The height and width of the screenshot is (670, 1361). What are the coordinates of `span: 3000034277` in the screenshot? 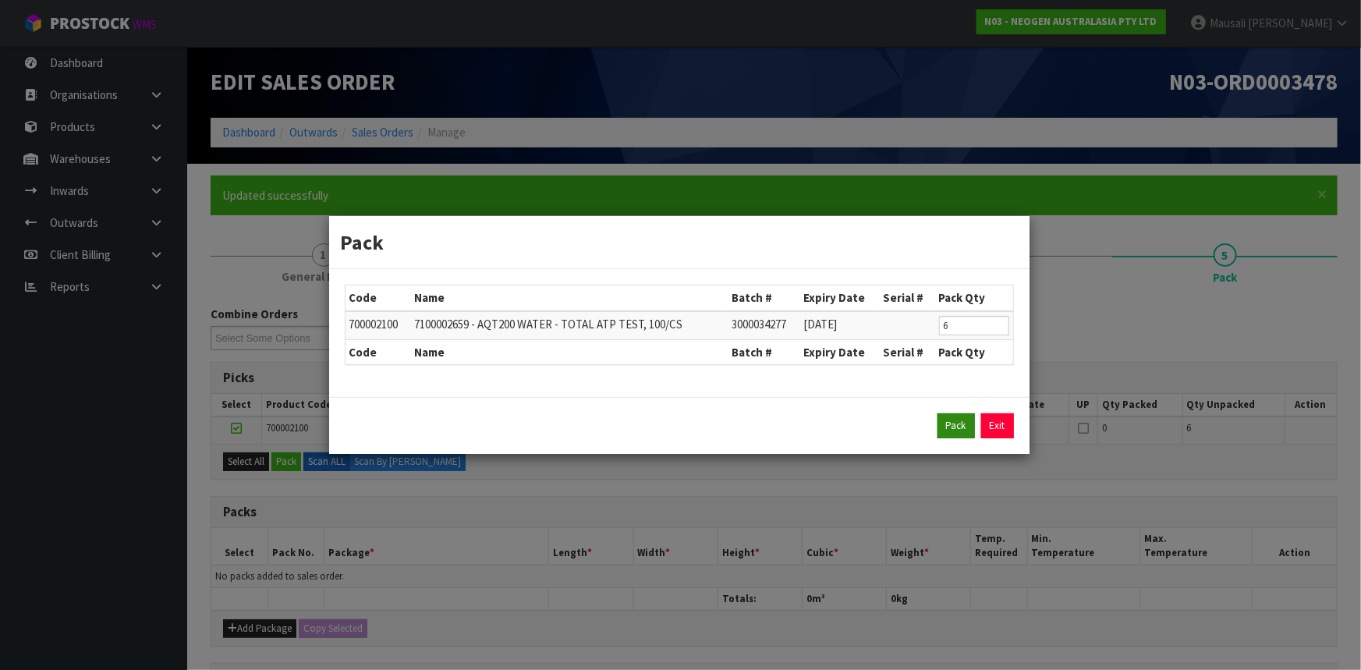 It's located at (759, 324).